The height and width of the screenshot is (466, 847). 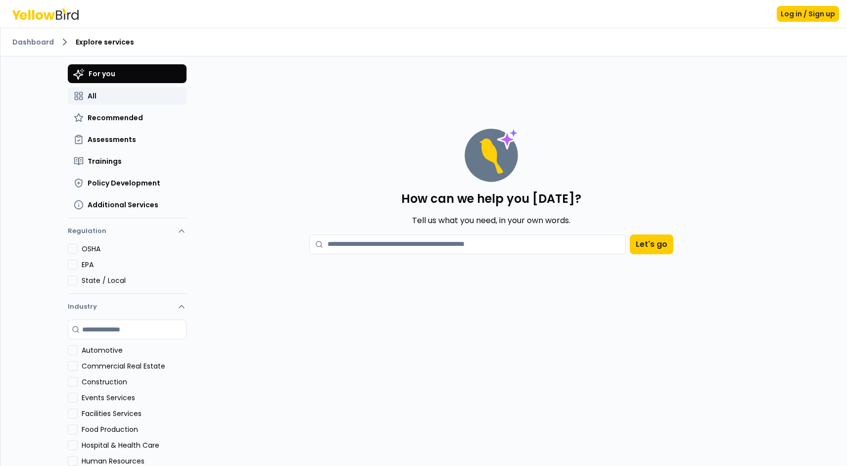 I want to click on label: Food Production, so click(x=134, y=430).